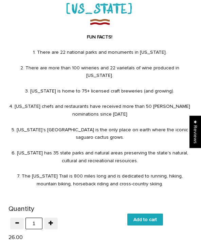 The height and width of the screenshot is (252, 201). I want to click on strong: FUN FACTS!, so click(100, 37).